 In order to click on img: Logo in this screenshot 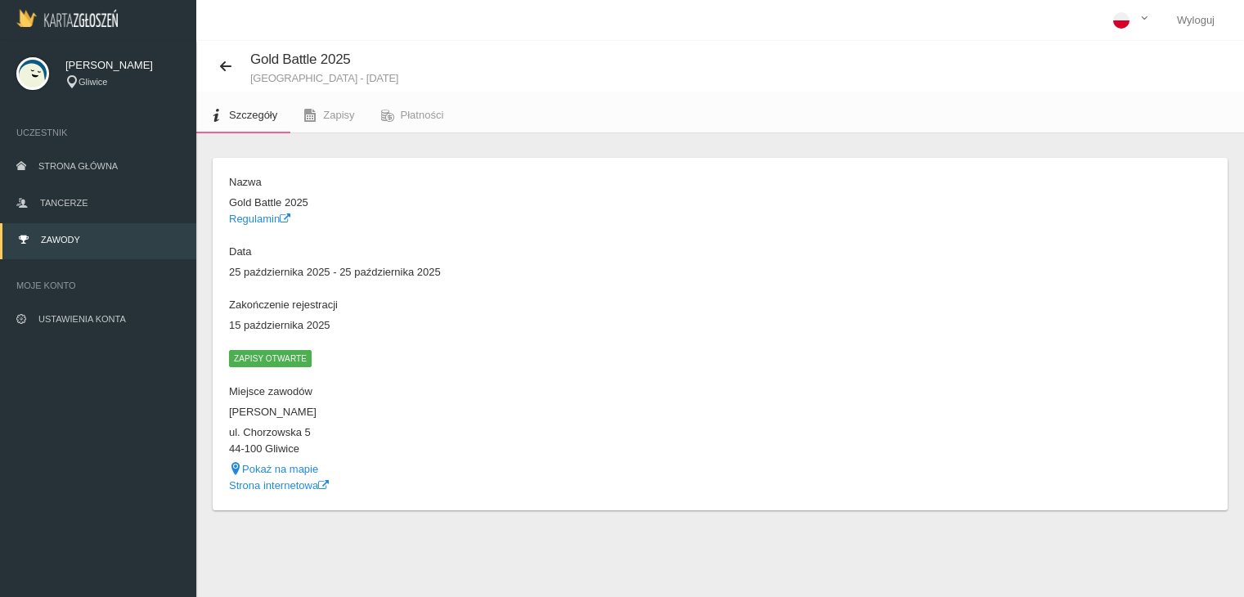, I will do `click(67, 18)`.